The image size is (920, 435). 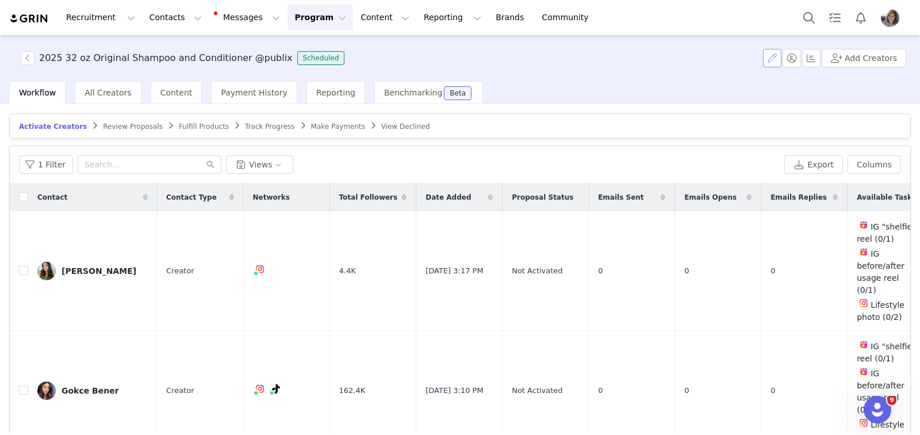 What do you see at coordinates (542, 197) in the screenshot?
I see `span: Proposal Status` at bounding box center [542, 197].